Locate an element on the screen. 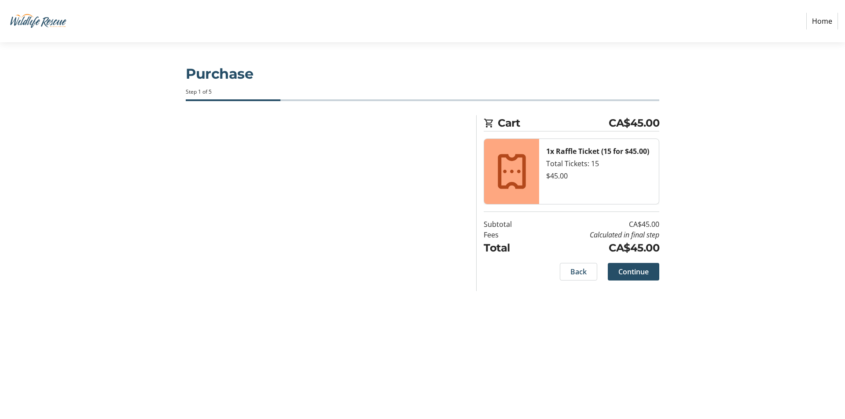  td: Calculated in final step is located at coordinates (596, 235).